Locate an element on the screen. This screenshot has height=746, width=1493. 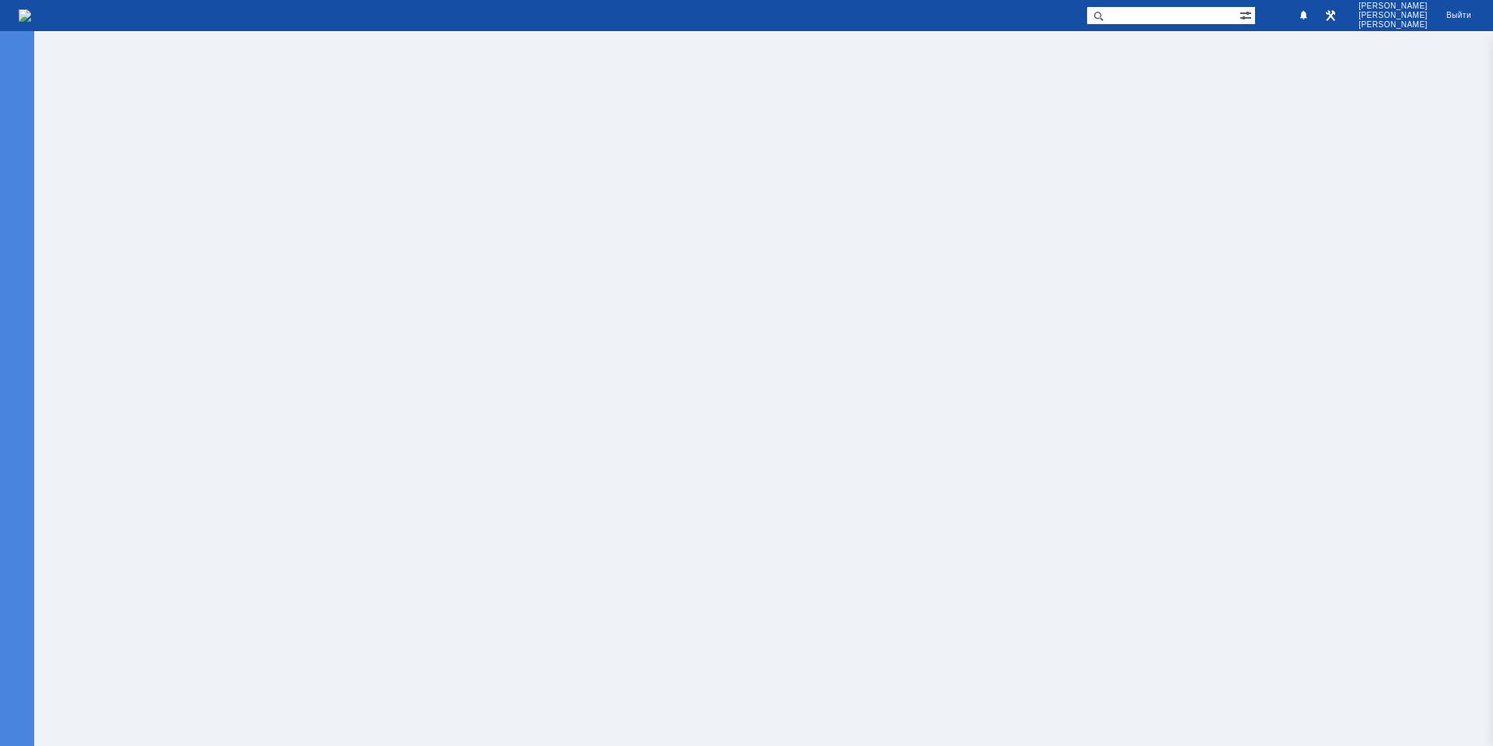
span: Расширенный поиск is located at coordinates (1248, 14).